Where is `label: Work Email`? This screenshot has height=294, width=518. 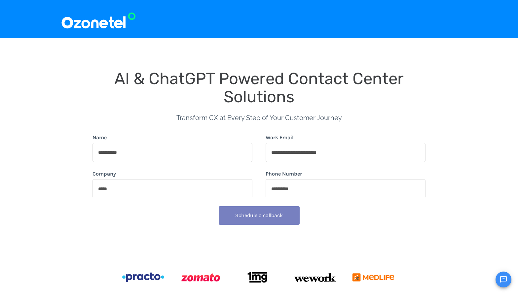
label: Work Email is located at coordinates (279, 138).